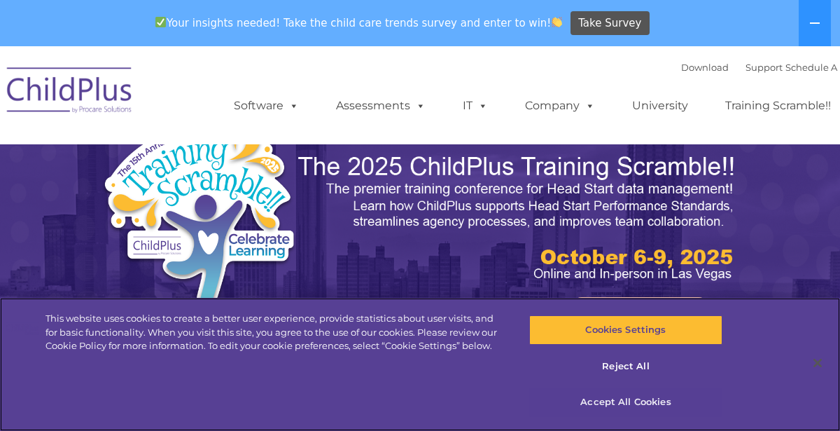 The width and height of the screenshot is (840, 431). Describe the element at coordinates (217, 155) in the screenshot. I see `span: Phone number` at that location.